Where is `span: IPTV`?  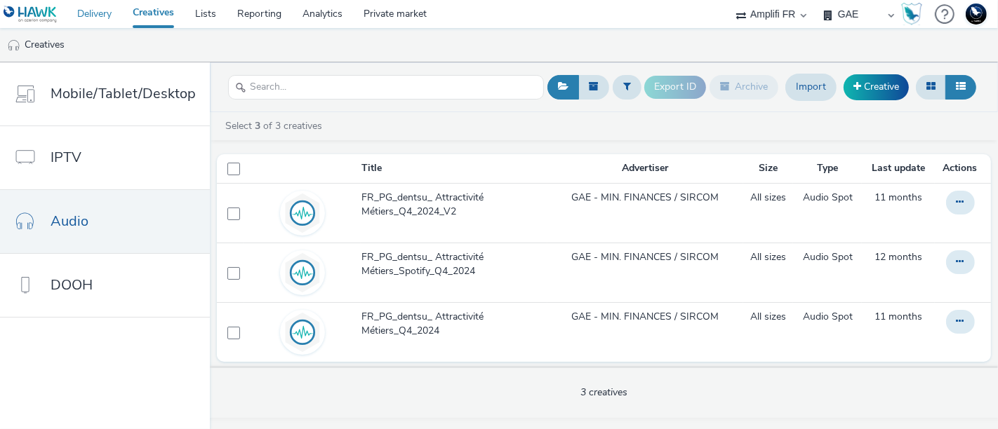 span: IPTV is located at coordinates (66, 157).